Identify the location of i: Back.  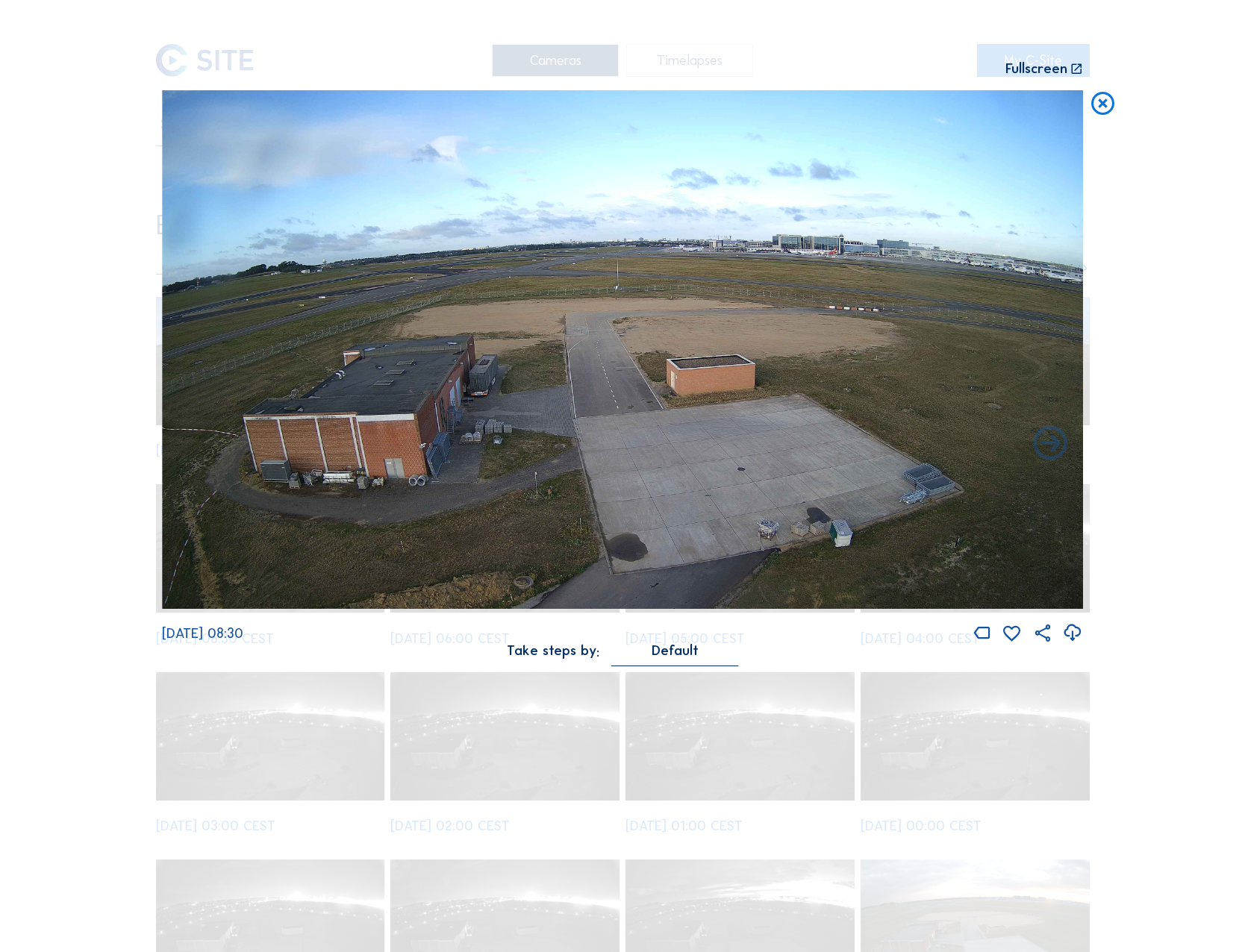
(1050, 444).